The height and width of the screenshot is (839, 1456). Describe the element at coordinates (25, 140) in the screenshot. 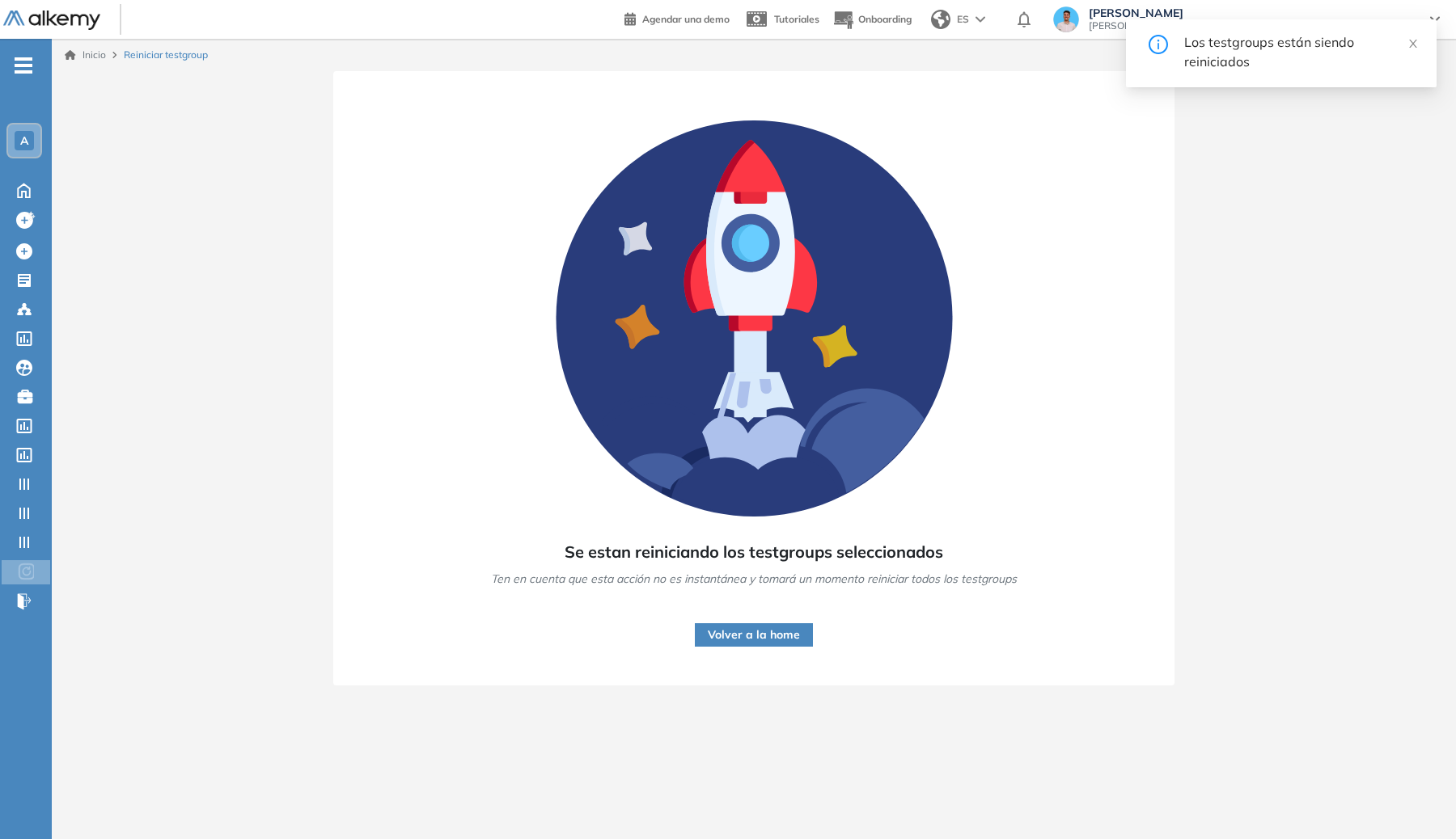

I see `span: A` at that location.